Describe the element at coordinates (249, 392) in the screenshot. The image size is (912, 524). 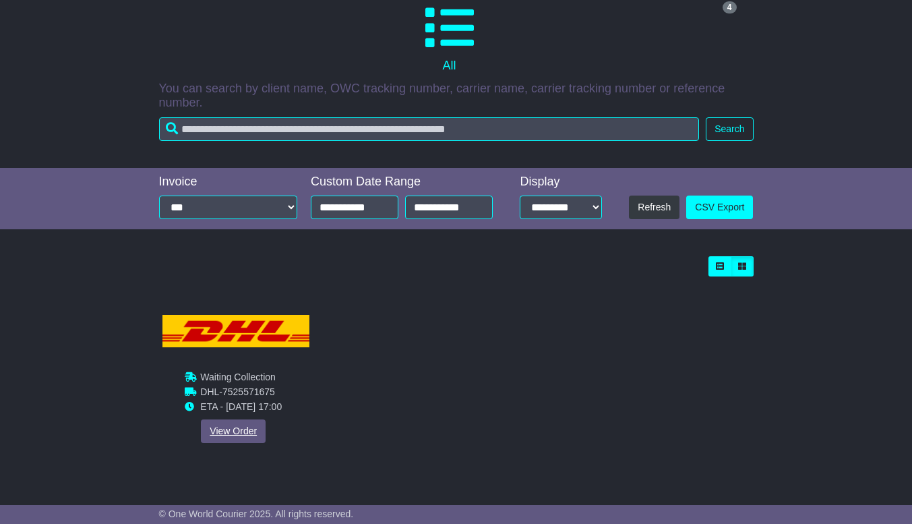
I see `span: 7525571675` at that location.